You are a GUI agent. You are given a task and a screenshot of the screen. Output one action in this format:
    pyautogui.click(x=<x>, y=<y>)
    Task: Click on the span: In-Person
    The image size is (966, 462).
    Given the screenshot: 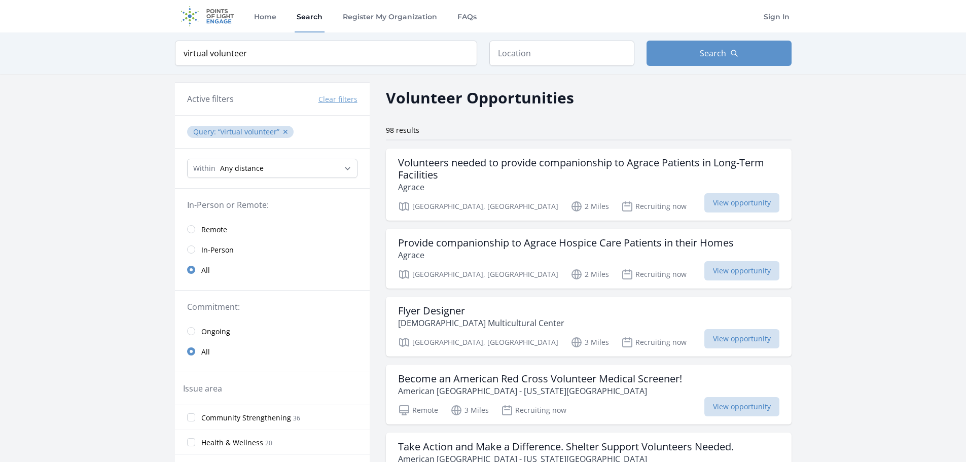 What is the action you would take?
    pyautogui.click(x=218, y=250)
    